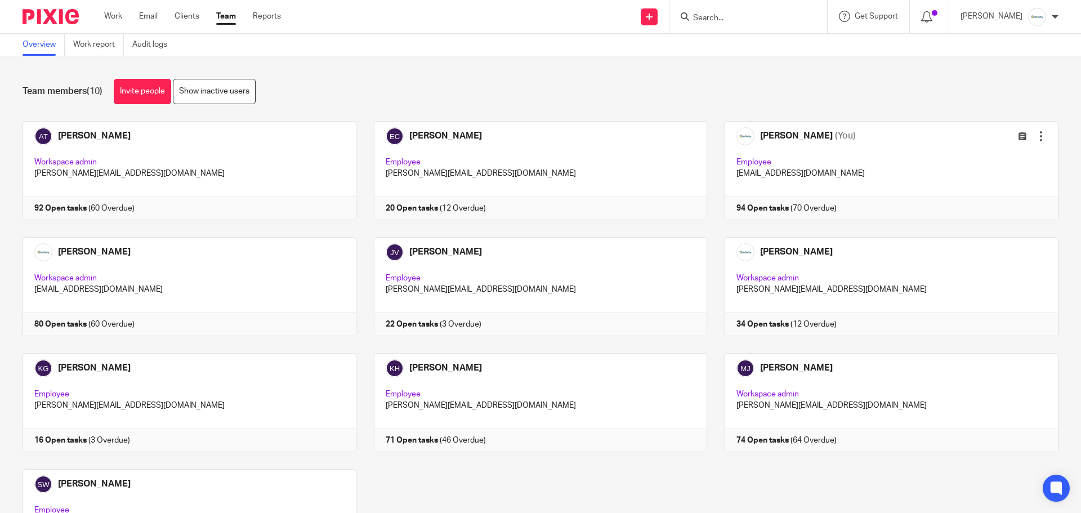 The height and width of the screenshot is (513, 1081). What do you see at coordinates (187, 16) in the screenshot?
I see `a: Clients` at bounding box center [187, 16].